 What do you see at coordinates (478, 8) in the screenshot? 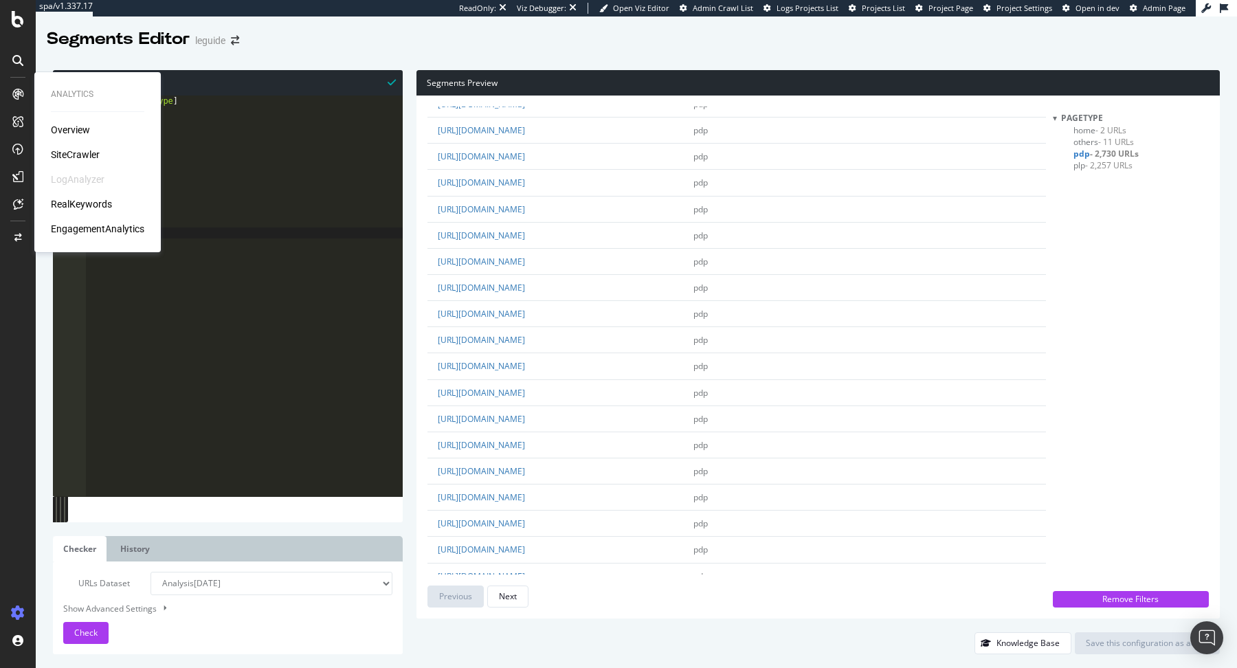
I see `div: ReadOnly:` at bounding box center [478, 8].